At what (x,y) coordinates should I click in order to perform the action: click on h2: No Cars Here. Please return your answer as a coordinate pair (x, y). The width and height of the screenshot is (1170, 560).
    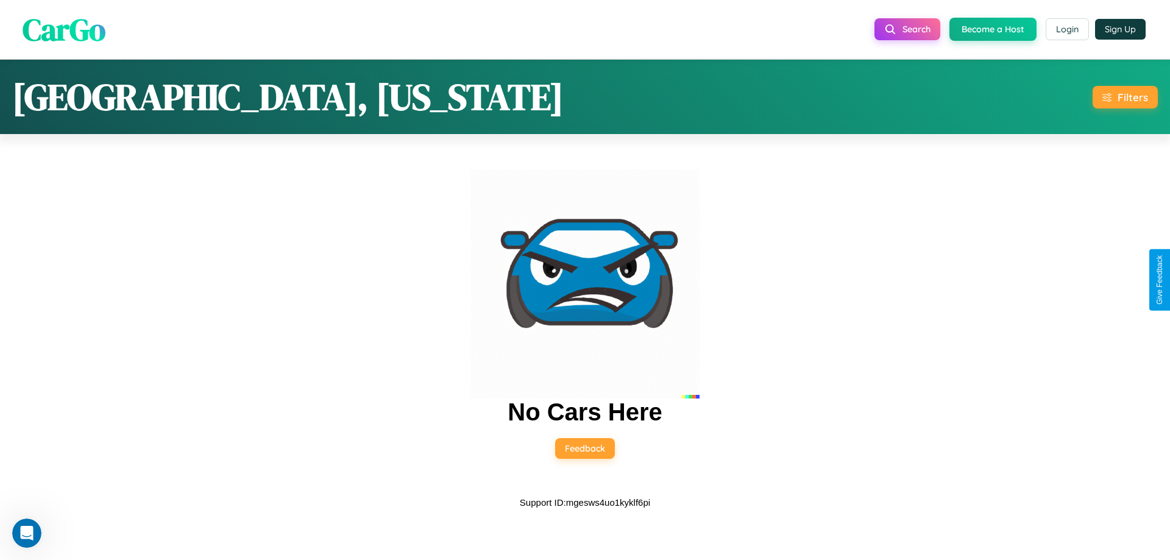
    Looking at the image, I should click on (584, 412).